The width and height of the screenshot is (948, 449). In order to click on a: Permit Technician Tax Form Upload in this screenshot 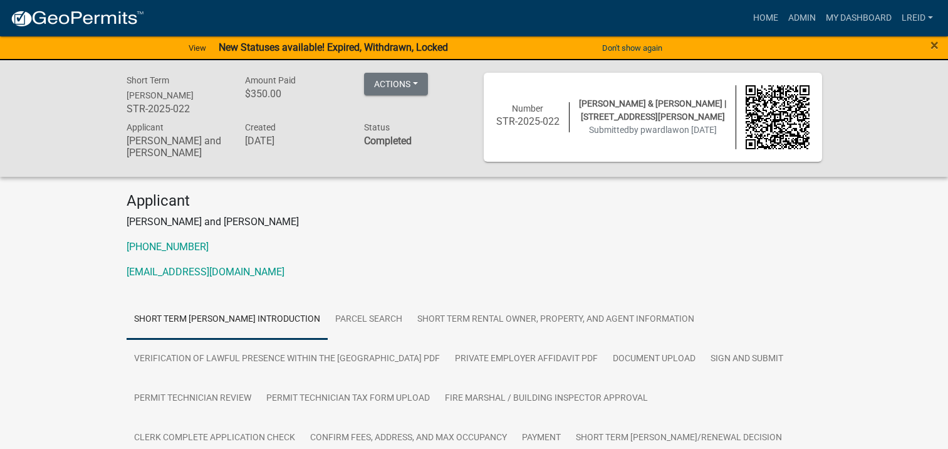, I will do `click(348, 398)`.